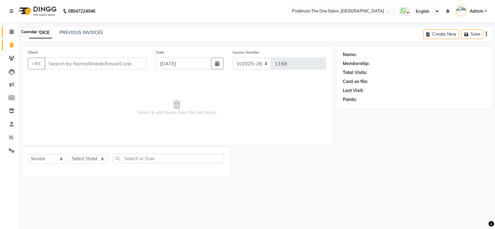  I want to click on button: +91, so click(37, 63).